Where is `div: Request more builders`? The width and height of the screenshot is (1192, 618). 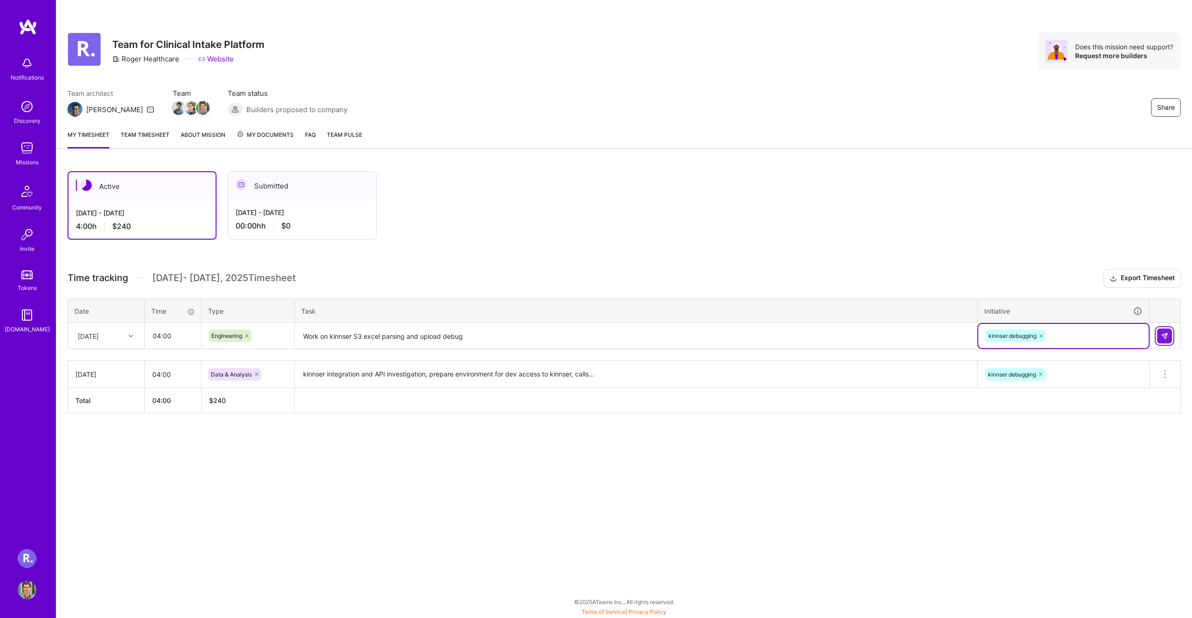
div: Request more builders is located at coordinates (1124, 55).